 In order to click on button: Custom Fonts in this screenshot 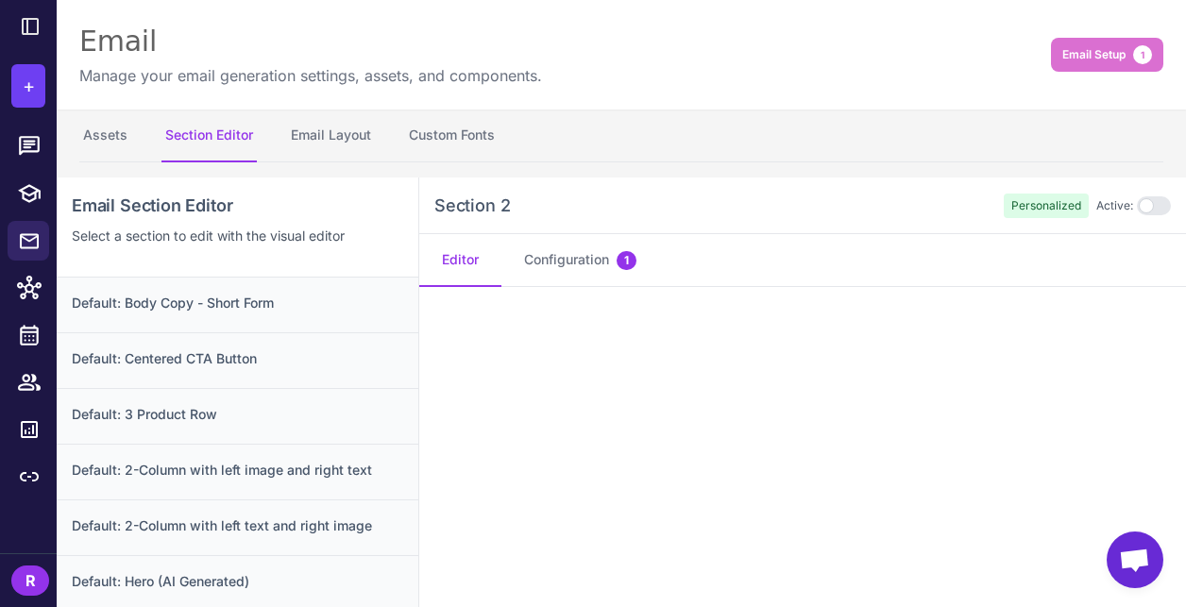, I will do `click(451, 136)`.